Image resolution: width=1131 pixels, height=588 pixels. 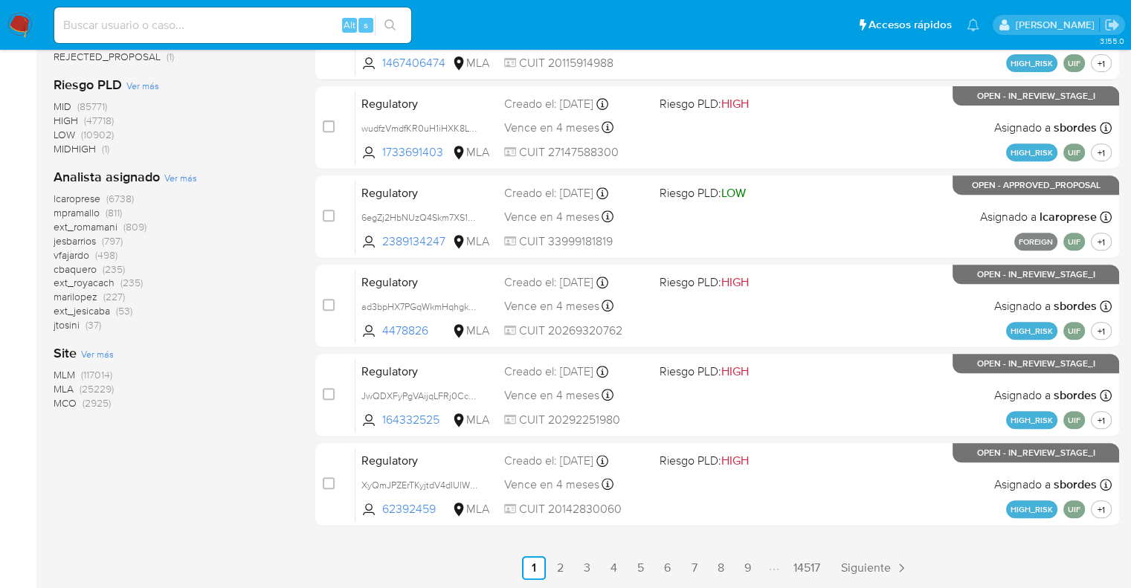 What do you see at coordinates (910, 25) in the screenshot?
I see `span: Accesos rápidos` at bounding box center [910, 25].